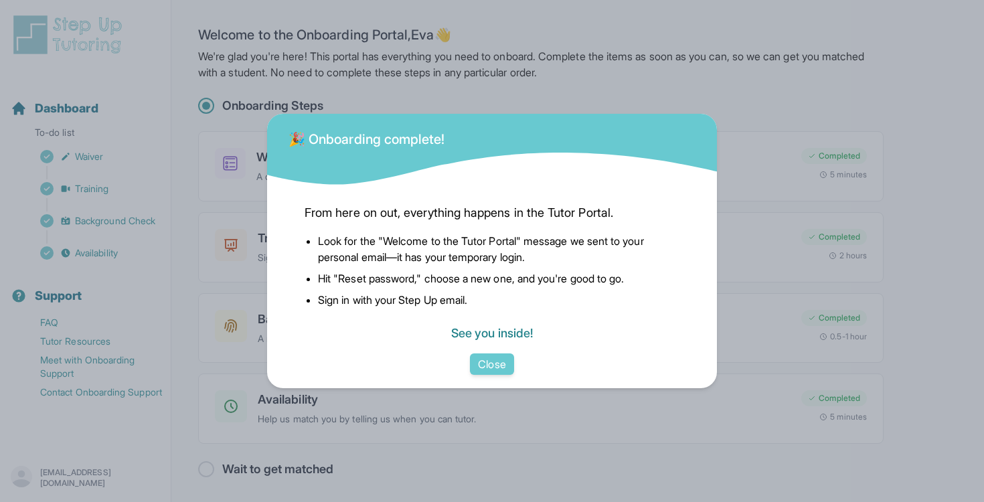 The width and height of the screenshot is (984, 502). Describe the element at coordinates (499, 278) in the screenshot. I see `li: Hit "Reset password," choose a new one, and you're good to go.` at that location.